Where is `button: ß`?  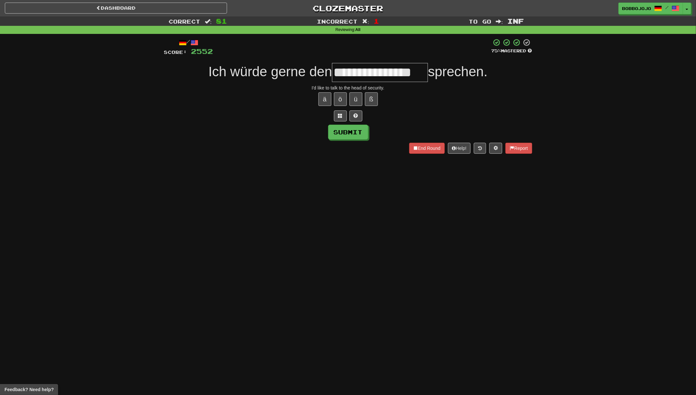
button: ß is located at coordinates (371, 99).